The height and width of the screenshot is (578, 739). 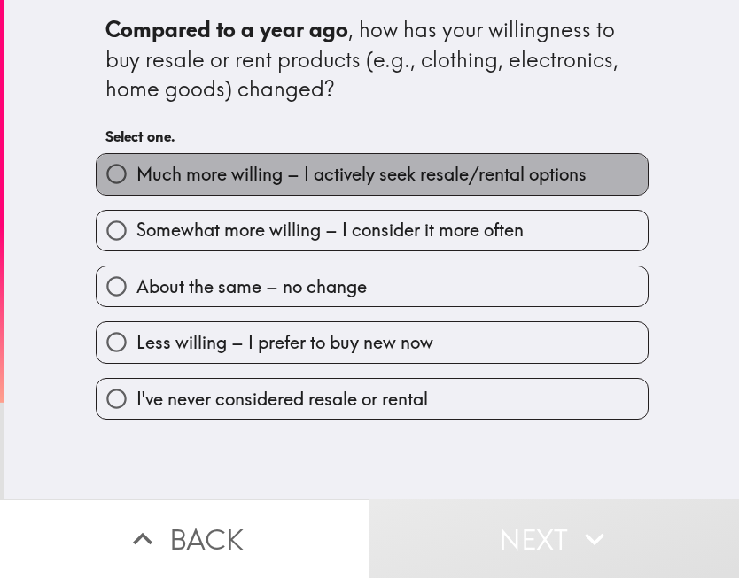 I want to click on button: Less willing – I prefer to buy new now, so click(x=372, y=342).